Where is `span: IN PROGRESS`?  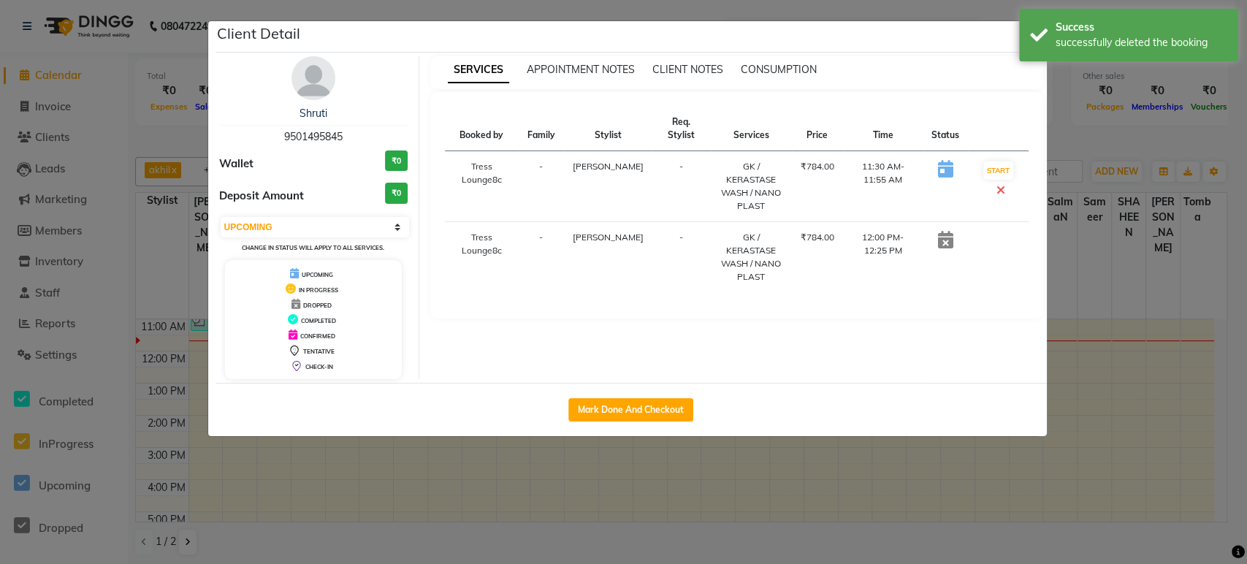 span: IN PROGRESS is located at coordinates (318, 290).